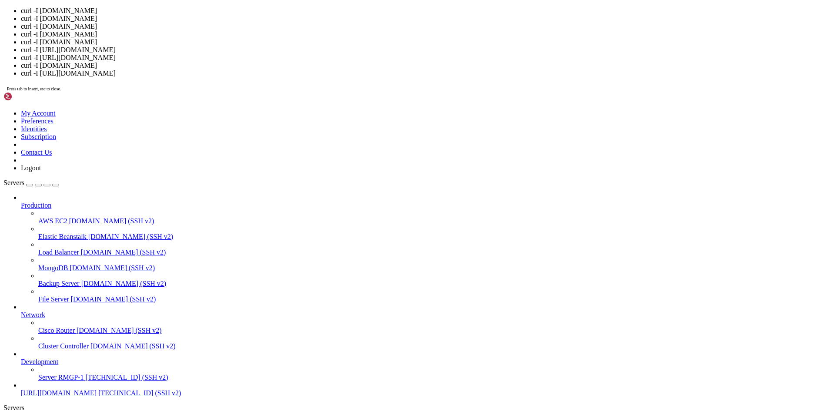 Image resolution: width=835 pixels, height=414 pixels. What do you see at coordinates (363, 214) in the screenshot?
I see `x-row: root@vps130383:~# curl -I` at bounding box center [363, 214].